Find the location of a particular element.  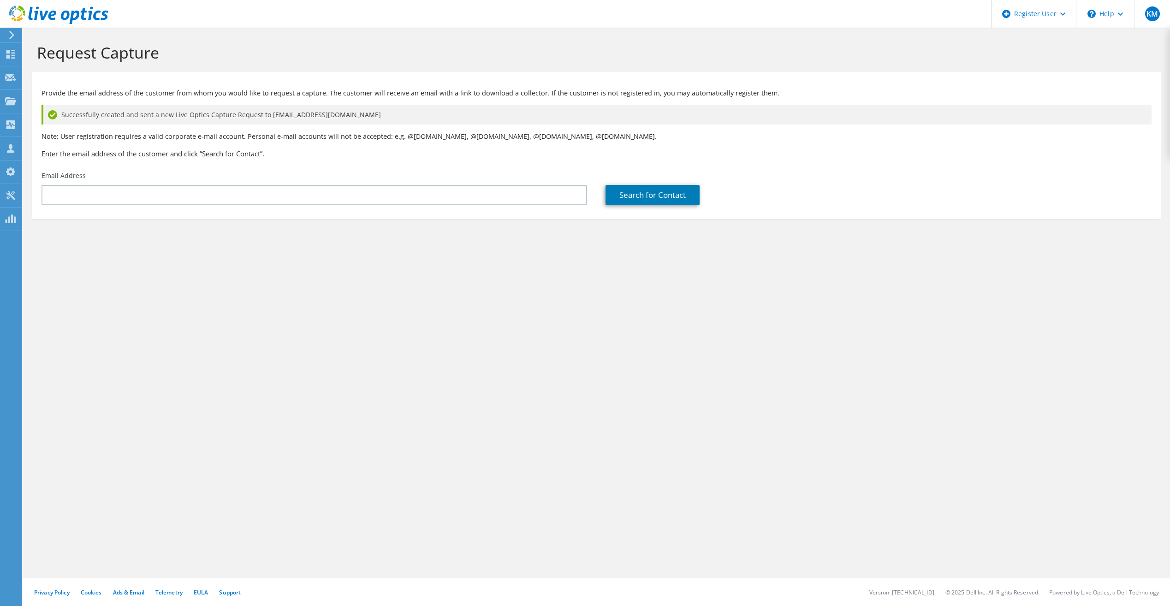

a: Search for Contact is located at coordinates (653, 195).